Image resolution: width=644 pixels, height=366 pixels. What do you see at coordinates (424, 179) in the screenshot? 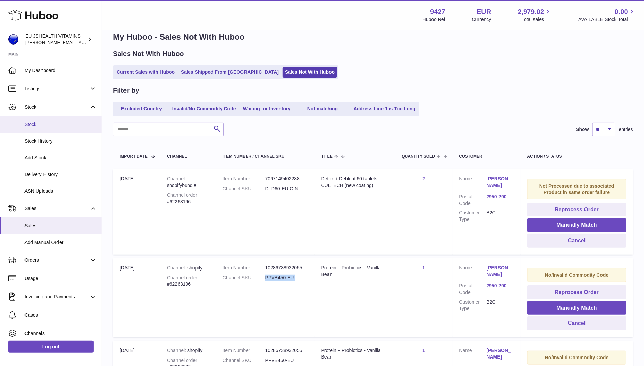
I see `a: 2` at bounding box center [424, 179].